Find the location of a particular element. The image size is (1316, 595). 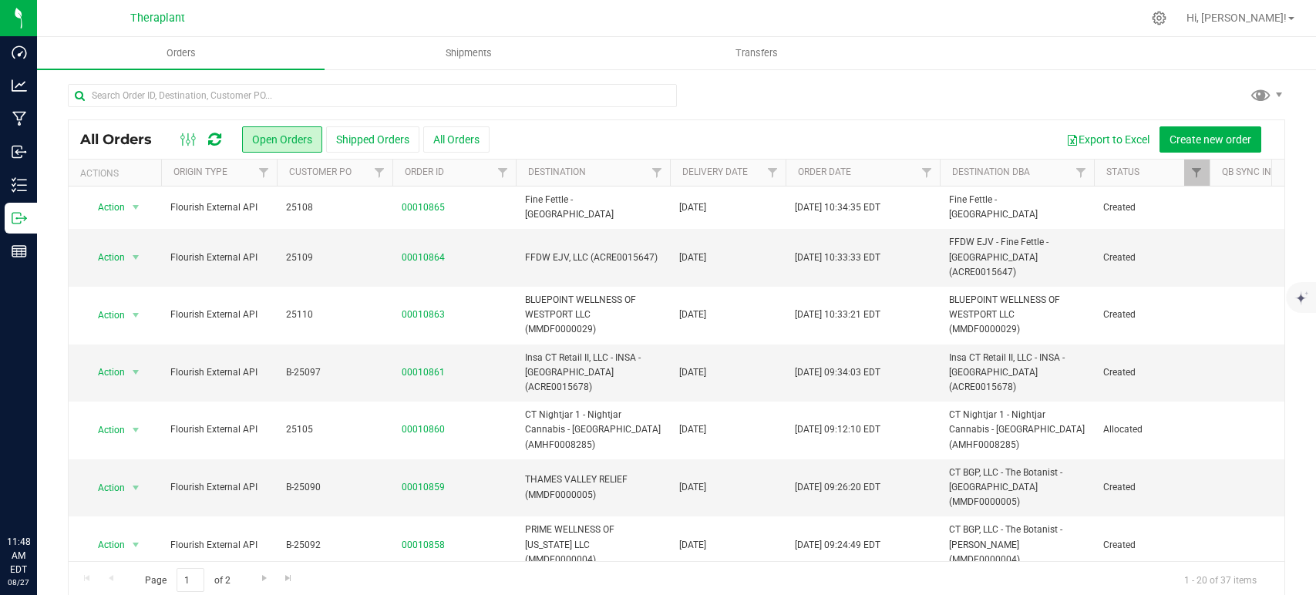

a: Status is located at coordinates (1123, 172).